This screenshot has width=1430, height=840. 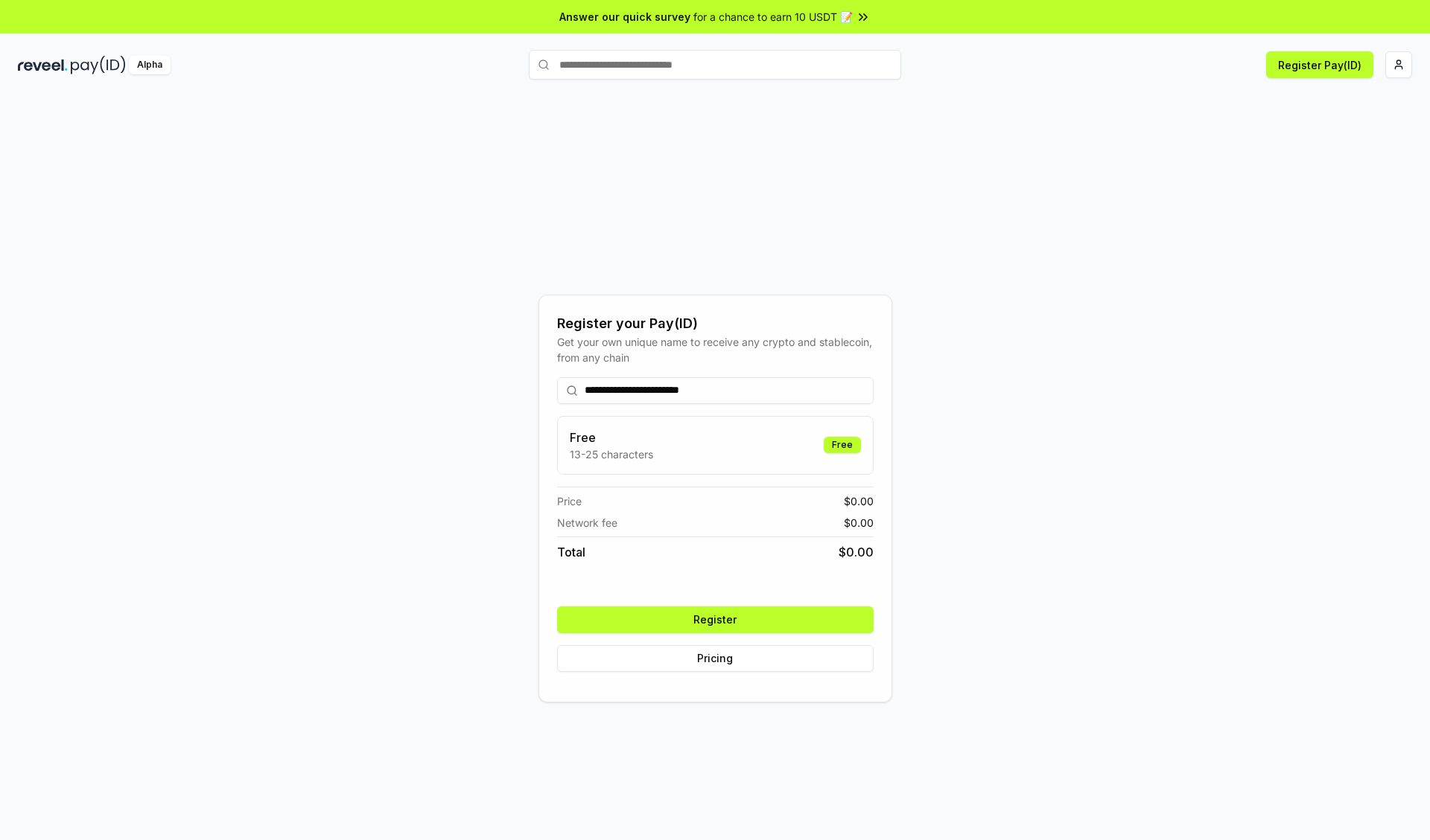 What do you see at coordinates (569, 501) in the screenshot?
I see `span: Price` at bounding box center [569, 501].